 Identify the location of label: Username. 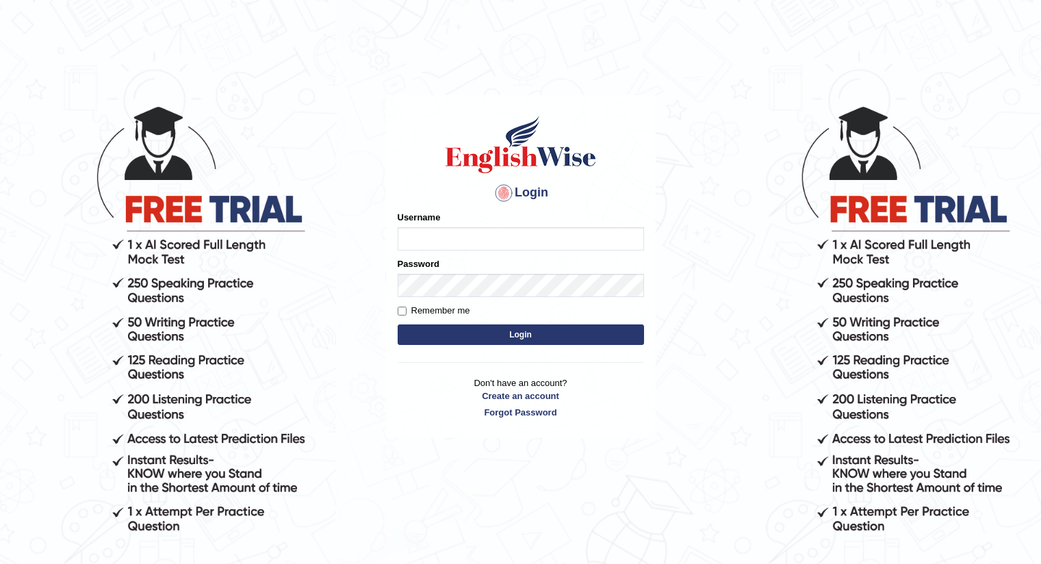
(419, 217).